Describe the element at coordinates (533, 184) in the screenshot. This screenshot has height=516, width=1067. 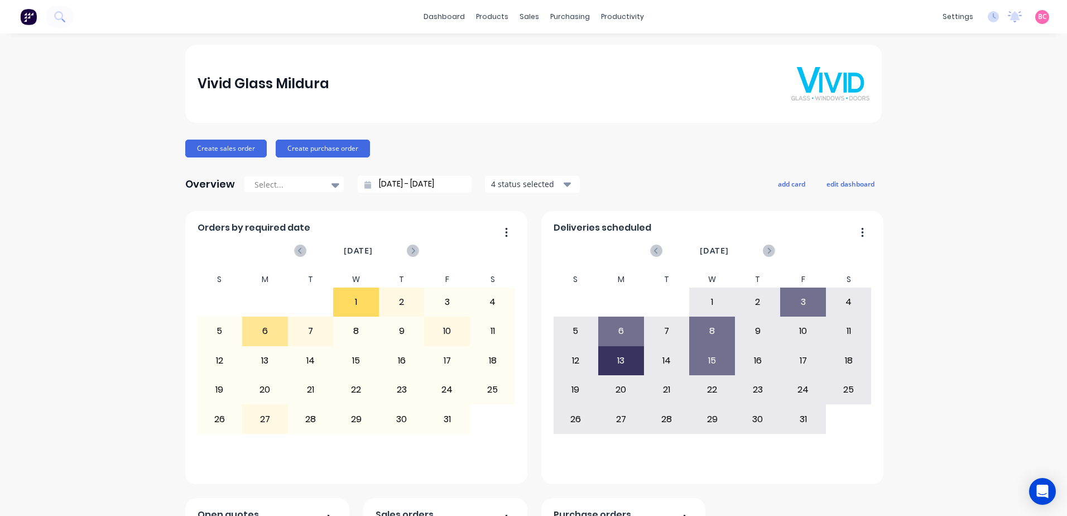
I see `button: 4 status selected` at that location.